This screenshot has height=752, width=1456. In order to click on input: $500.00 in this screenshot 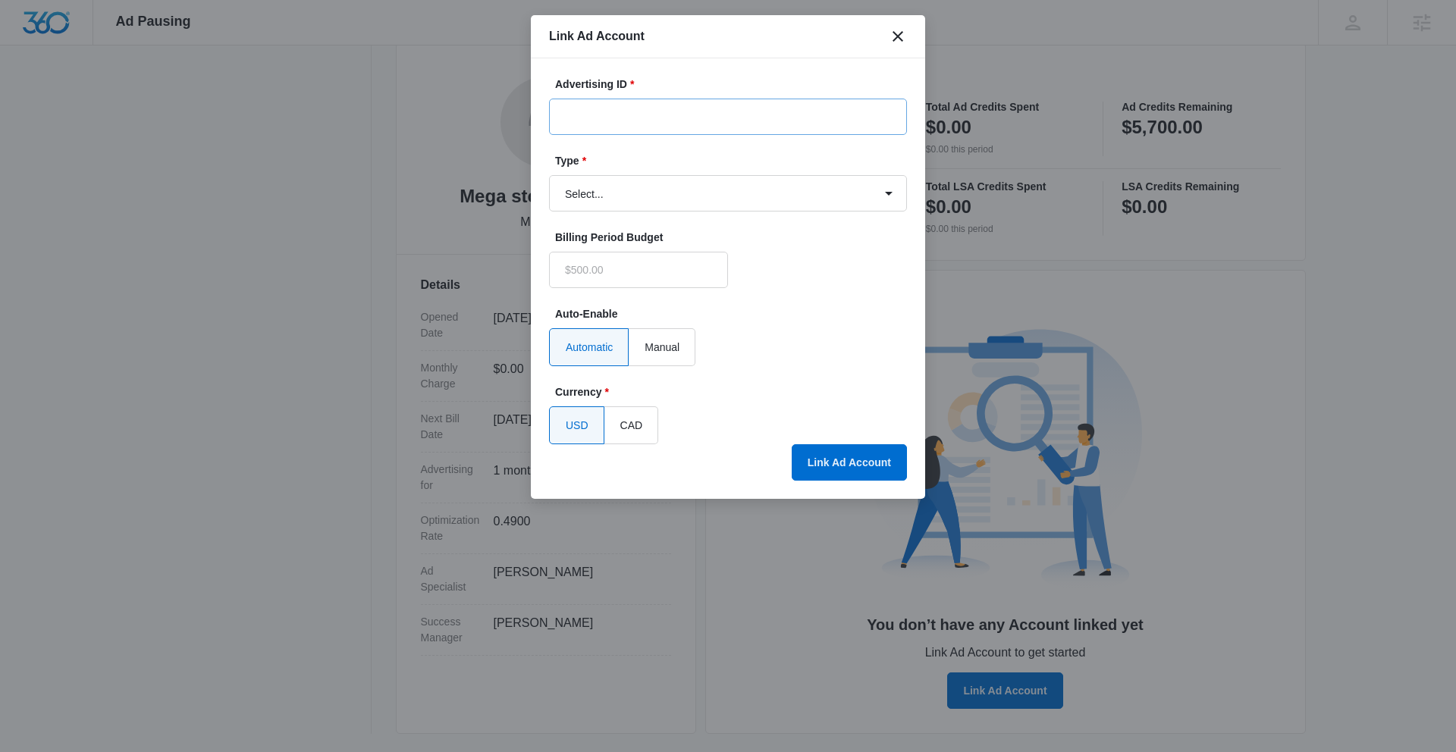, I will do `click(639, 270)`.